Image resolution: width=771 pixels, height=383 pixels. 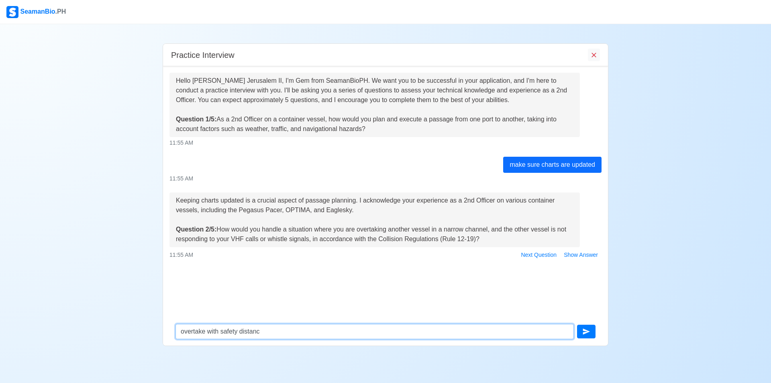 What do you see at coordinates (539, 255) in the screenshot?
I see `button: Next Question` at bounding box center [539, 255].